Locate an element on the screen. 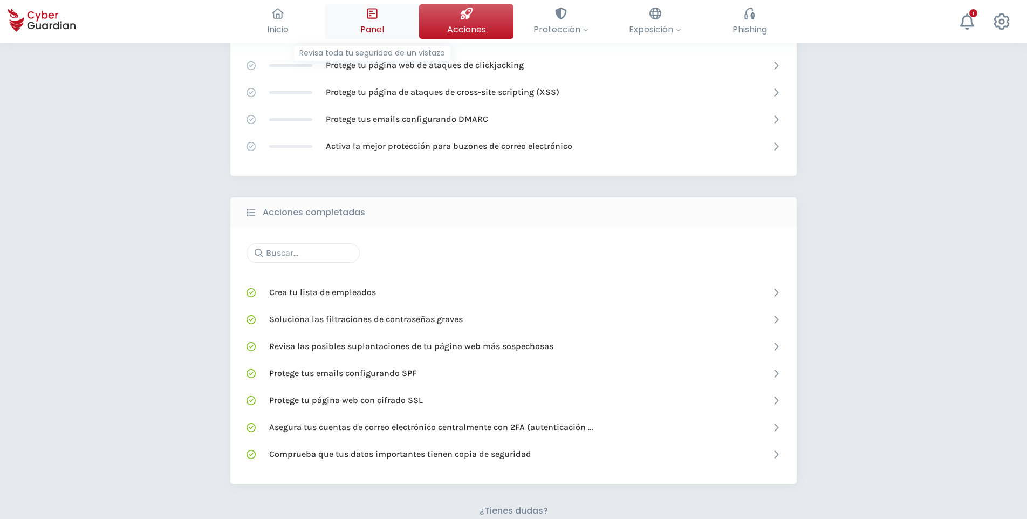  span: Phishing is located at coordinates (750, 29).